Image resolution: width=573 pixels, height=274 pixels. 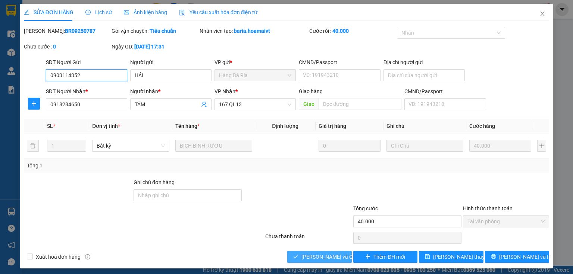 What do you see at coordinates (285, 126) in the screenshot?
I see `span: Định lượng` at bounding box center [285, 126].